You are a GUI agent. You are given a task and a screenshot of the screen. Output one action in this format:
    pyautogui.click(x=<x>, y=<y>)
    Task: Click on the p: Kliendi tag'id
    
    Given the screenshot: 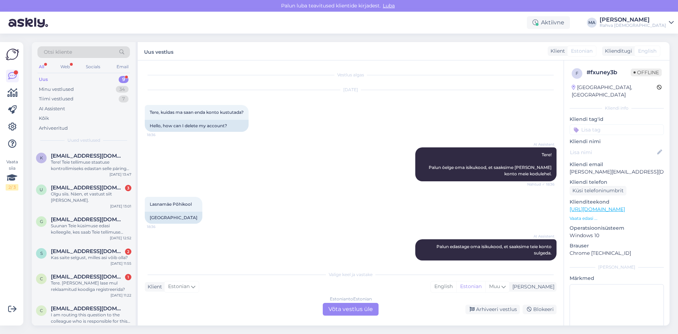 What is the action you would take?
    pyautogui.click(x=617, y=119)
    